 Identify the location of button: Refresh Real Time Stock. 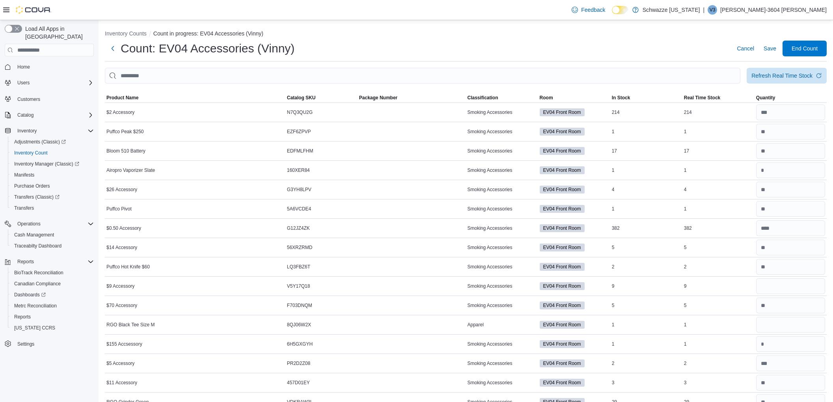
(786, 76).